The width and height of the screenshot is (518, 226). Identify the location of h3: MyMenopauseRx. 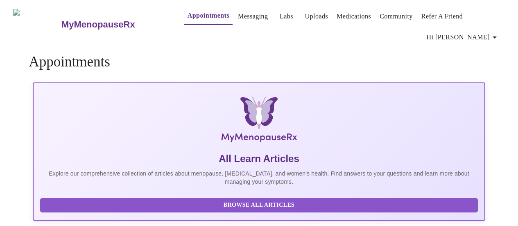
(98, 25).